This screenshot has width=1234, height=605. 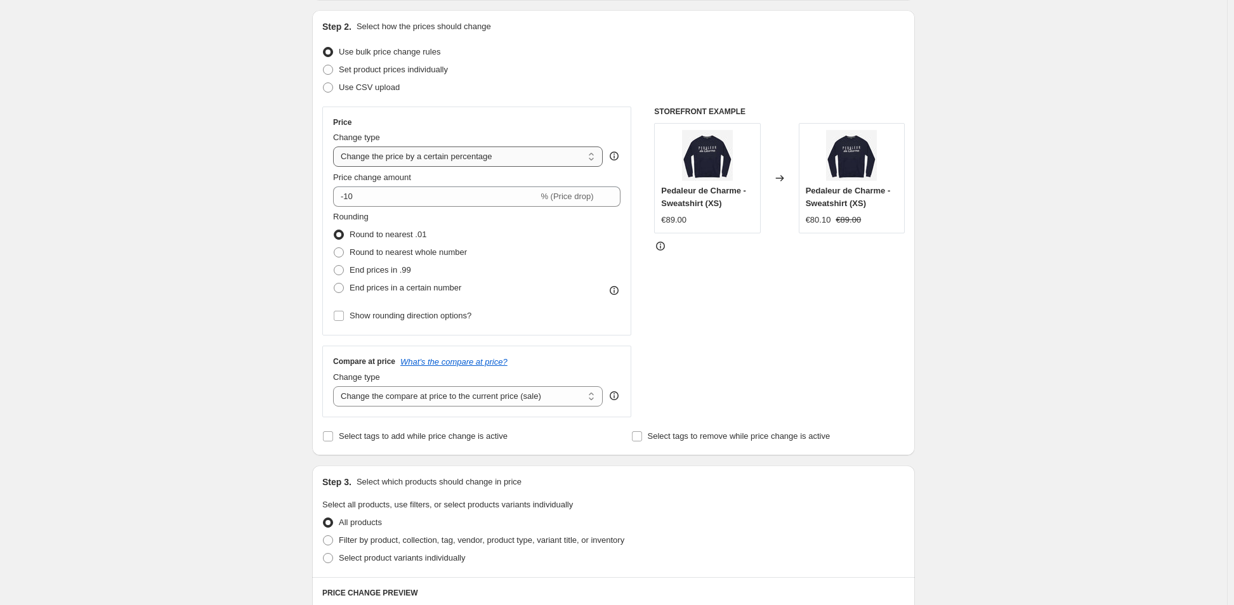 I want to click on span: Set product prices individually, so click(x=393, y=69).